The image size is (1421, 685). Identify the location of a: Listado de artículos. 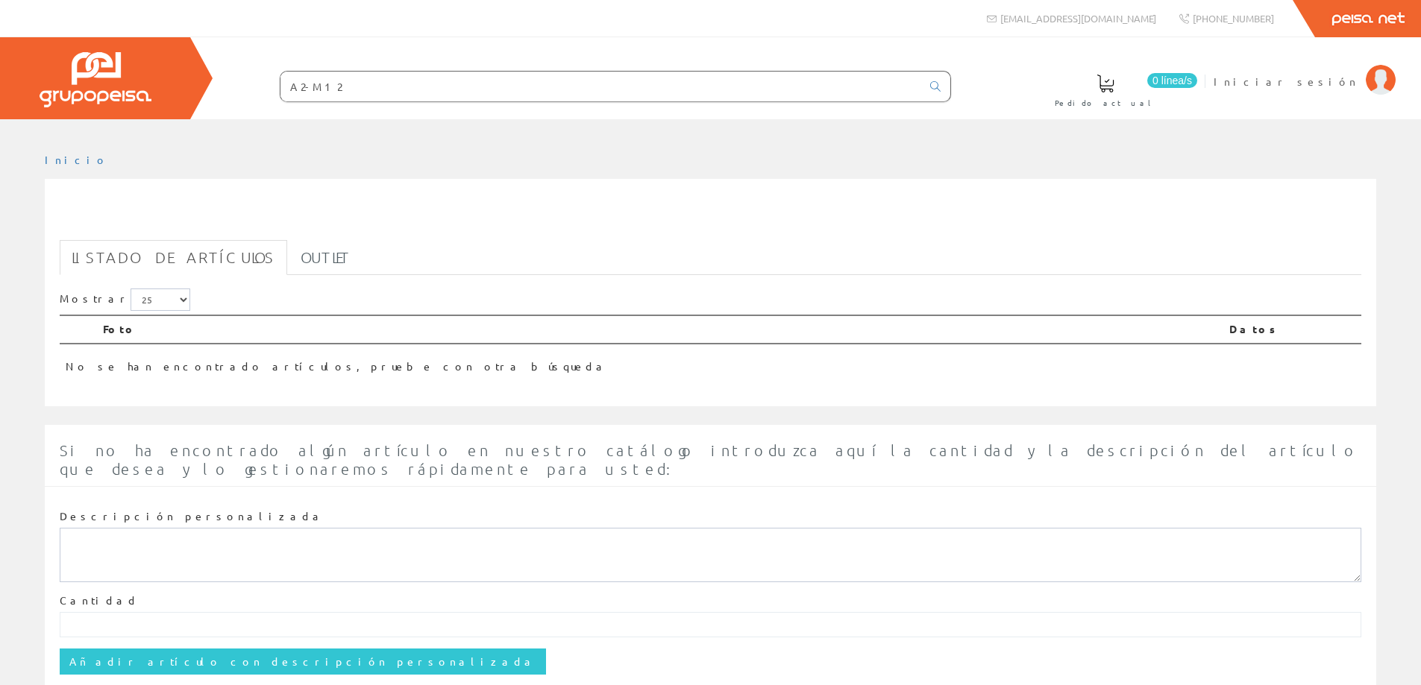
(173, 257).